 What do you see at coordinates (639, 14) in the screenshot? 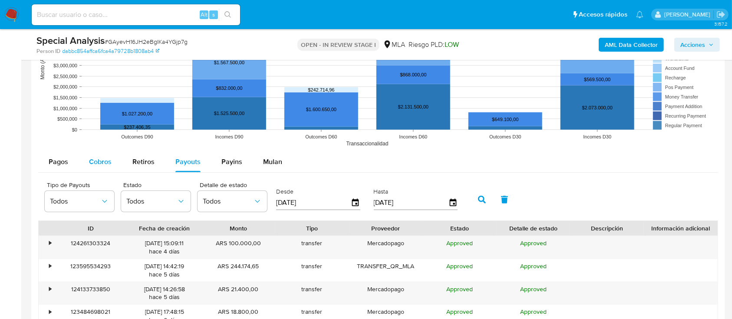
I see `a: Notificaciones` at bounding box center [639, 14].